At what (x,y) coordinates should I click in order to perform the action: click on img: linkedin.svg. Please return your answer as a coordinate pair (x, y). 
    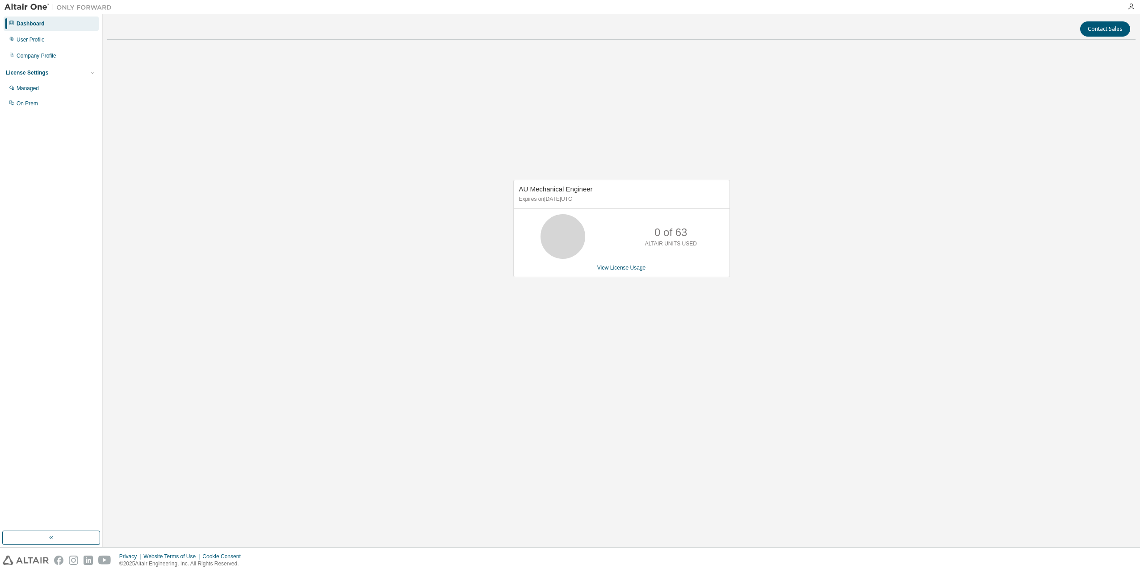
    Looking at the image, I should click on (88, 560).